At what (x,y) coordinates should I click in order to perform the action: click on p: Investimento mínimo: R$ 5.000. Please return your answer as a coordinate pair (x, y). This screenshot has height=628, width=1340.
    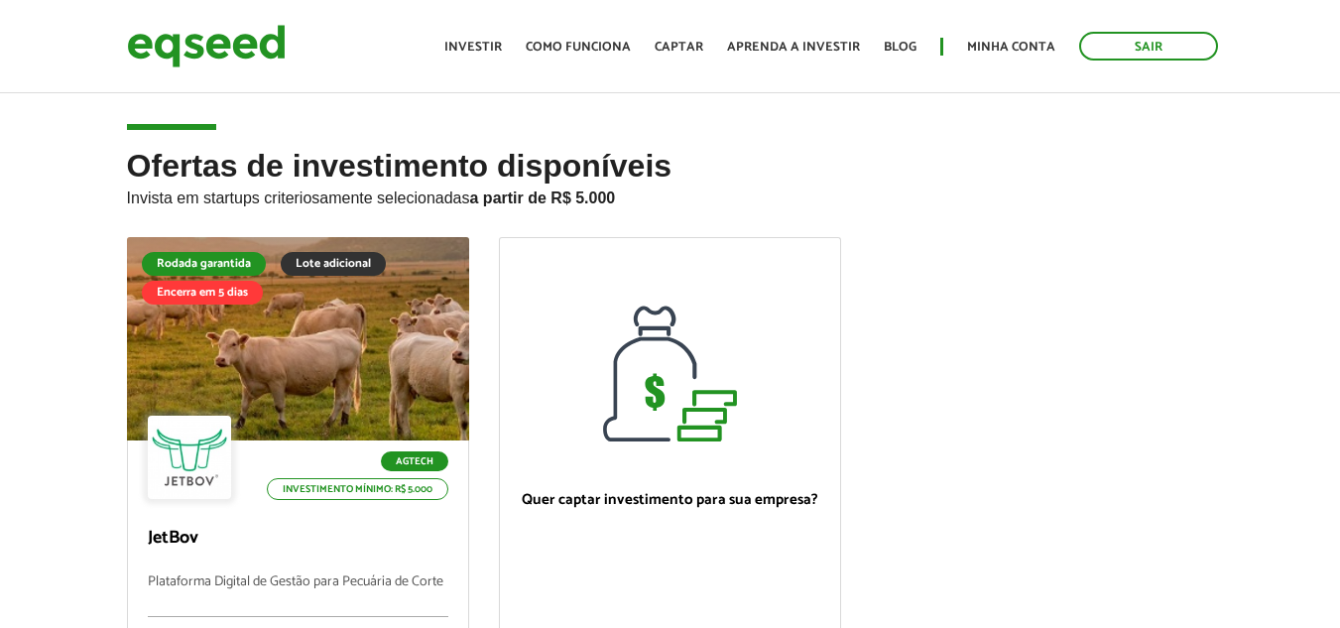
    Looking at the image, I should click on (357, 489).